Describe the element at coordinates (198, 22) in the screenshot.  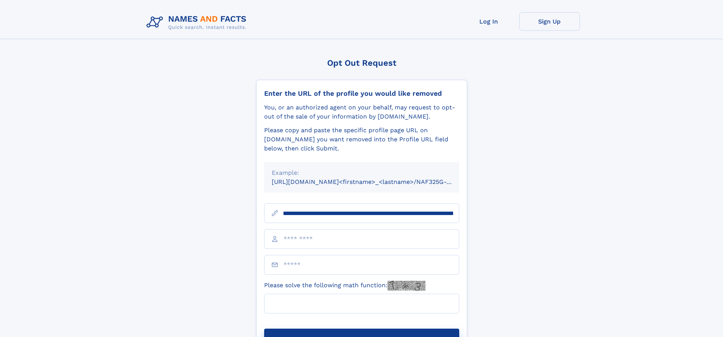
I see `img: Logo Names and Facts` at that location.